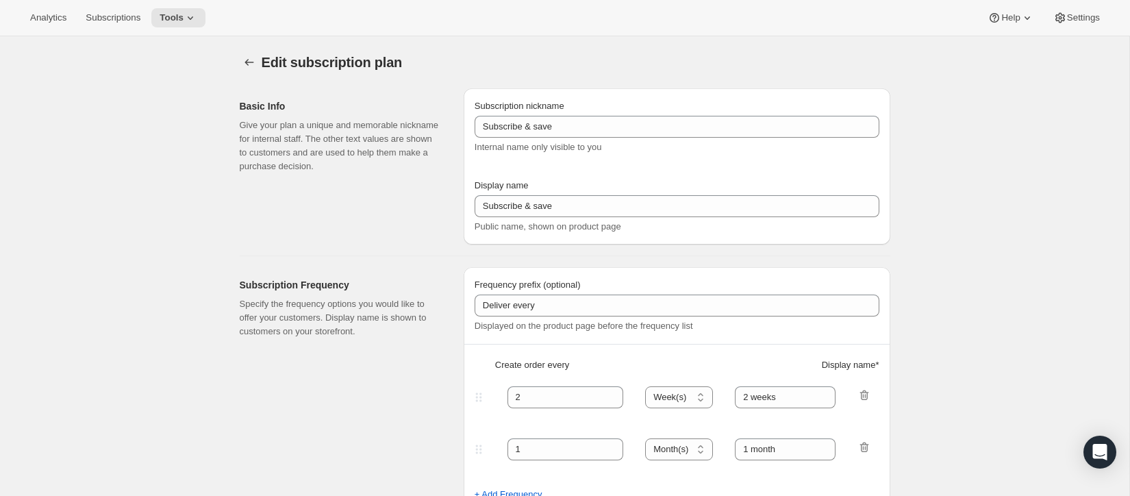 The image size is (1130, 496). What do you see at coordinates (532, 365) in the screenshot?
I see `span: Create order every` at bounding box center [532, 365].